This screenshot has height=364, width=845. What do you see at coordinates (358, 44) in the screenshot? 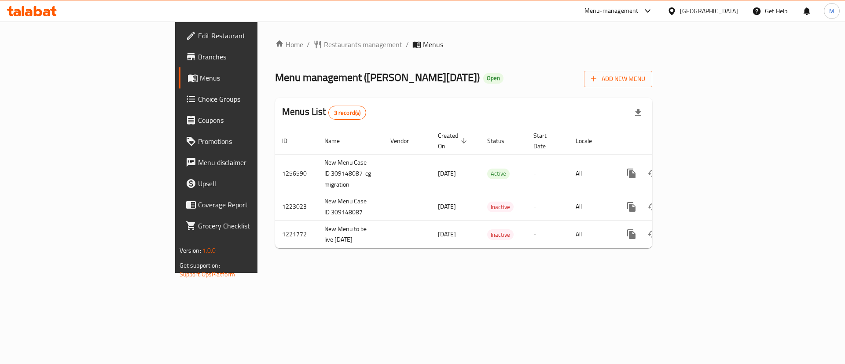
I see `a: Restaurants management` at bounding box center [358, 44].